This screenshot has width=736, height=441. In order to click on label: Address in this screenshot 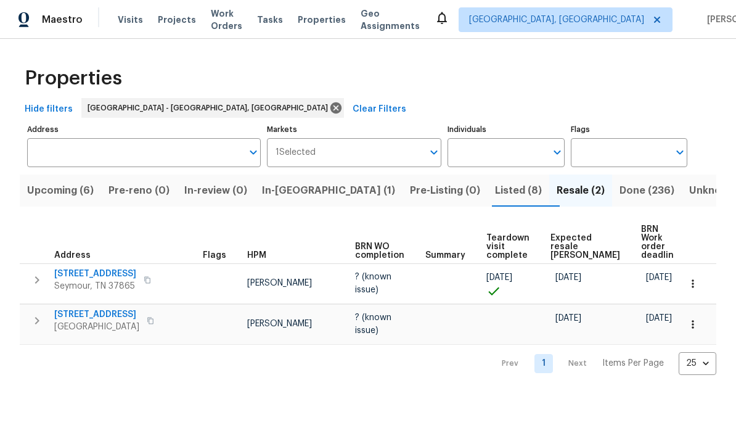, I will do `click(144, 129)`.